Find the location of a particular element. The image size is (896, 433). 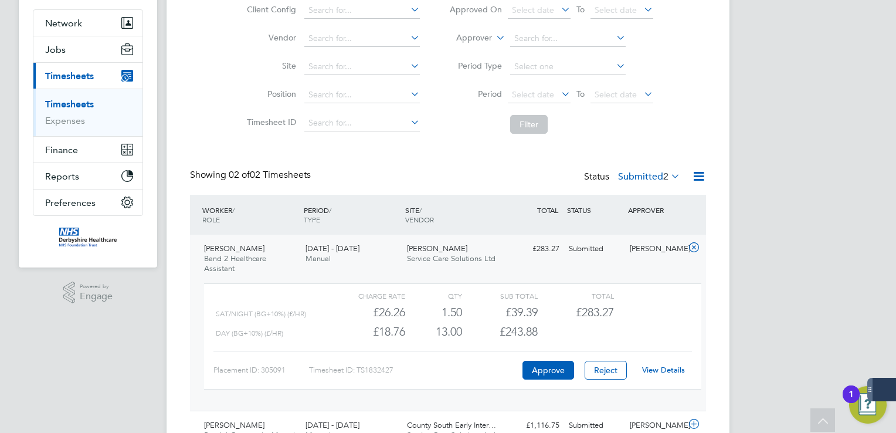

div: Total is located at coordinates (575, 296).